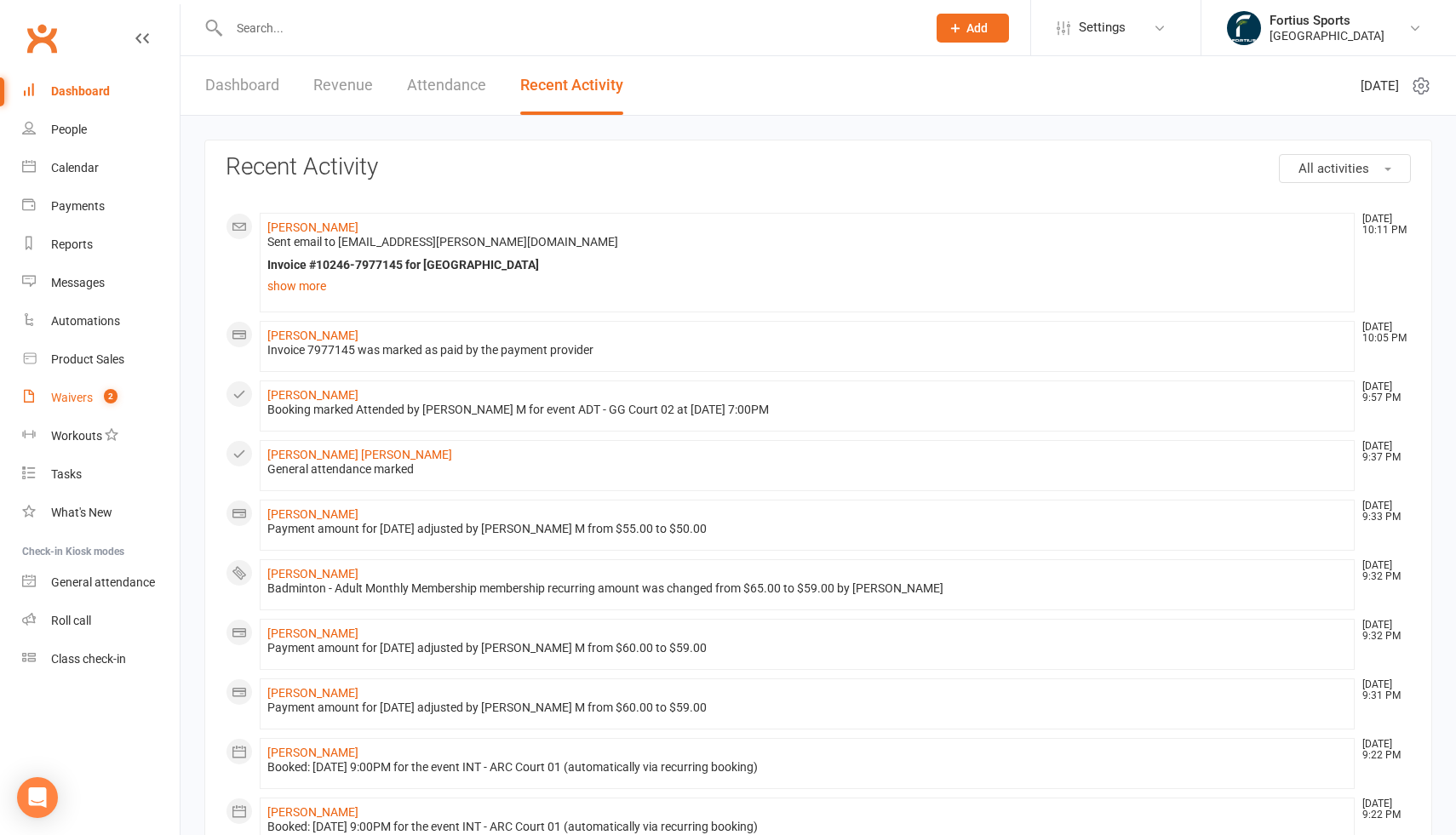  Describe the element at coordinates (101, 582) in the screenshot. I see `a: General attendance kiosk mode` at that location.